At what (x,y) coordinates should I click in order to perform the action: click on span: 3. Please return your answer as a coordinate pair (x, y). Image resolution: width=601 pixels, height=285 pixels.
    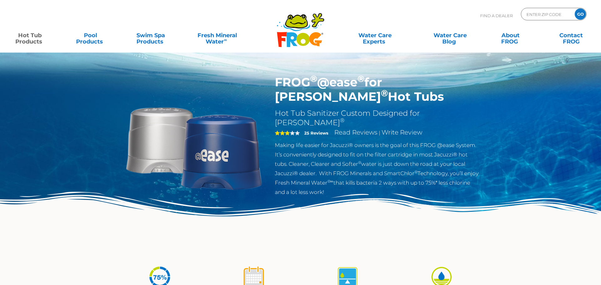
    Looking at the image, I should click on (282, 133).